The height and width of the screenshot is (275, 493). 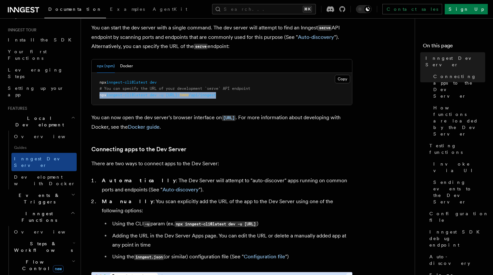 I want to click on li: Adding the URL in the Dev Server Apps page. You can edit the URL or delete a manually added app a..., so click(x=231, y=240).